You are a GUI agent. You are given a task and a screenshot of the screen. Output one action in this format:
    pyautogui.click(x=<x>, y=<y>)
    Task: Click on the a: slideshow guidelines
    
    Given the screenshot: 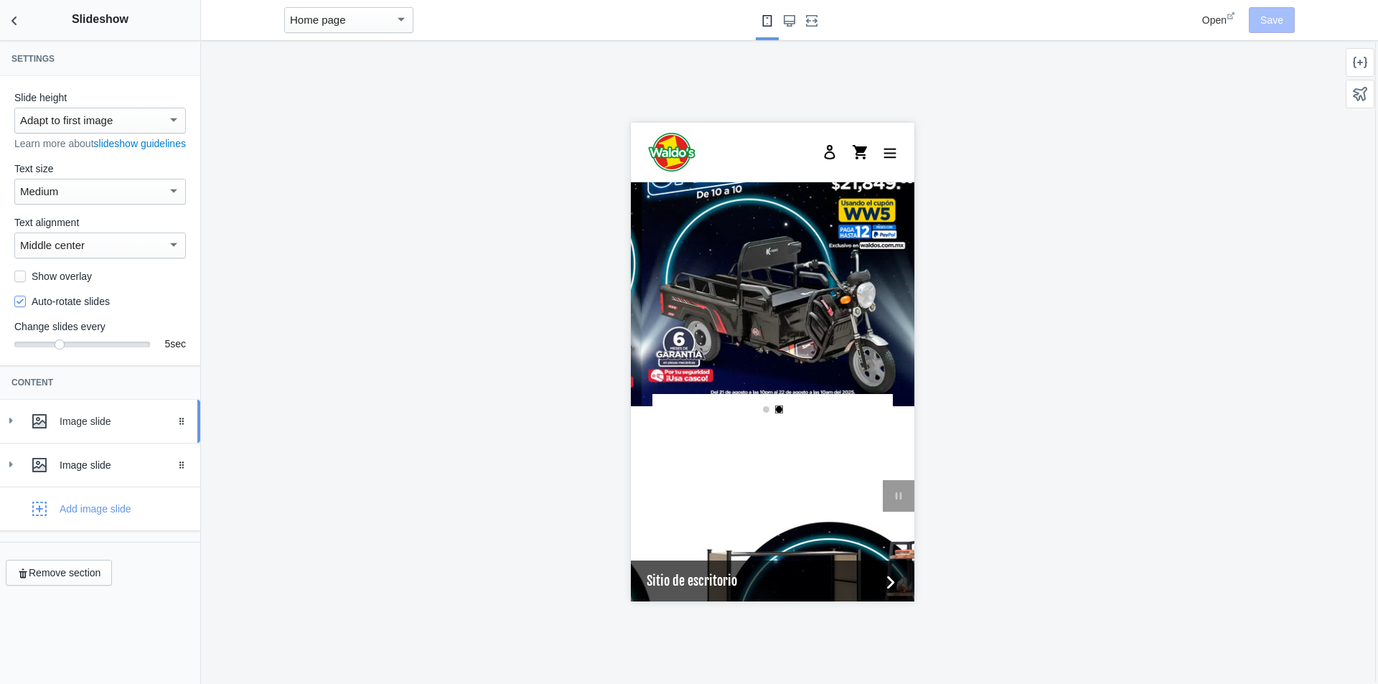 What is the action you would take?
    pyautogui.click(x=140, y=144)
    